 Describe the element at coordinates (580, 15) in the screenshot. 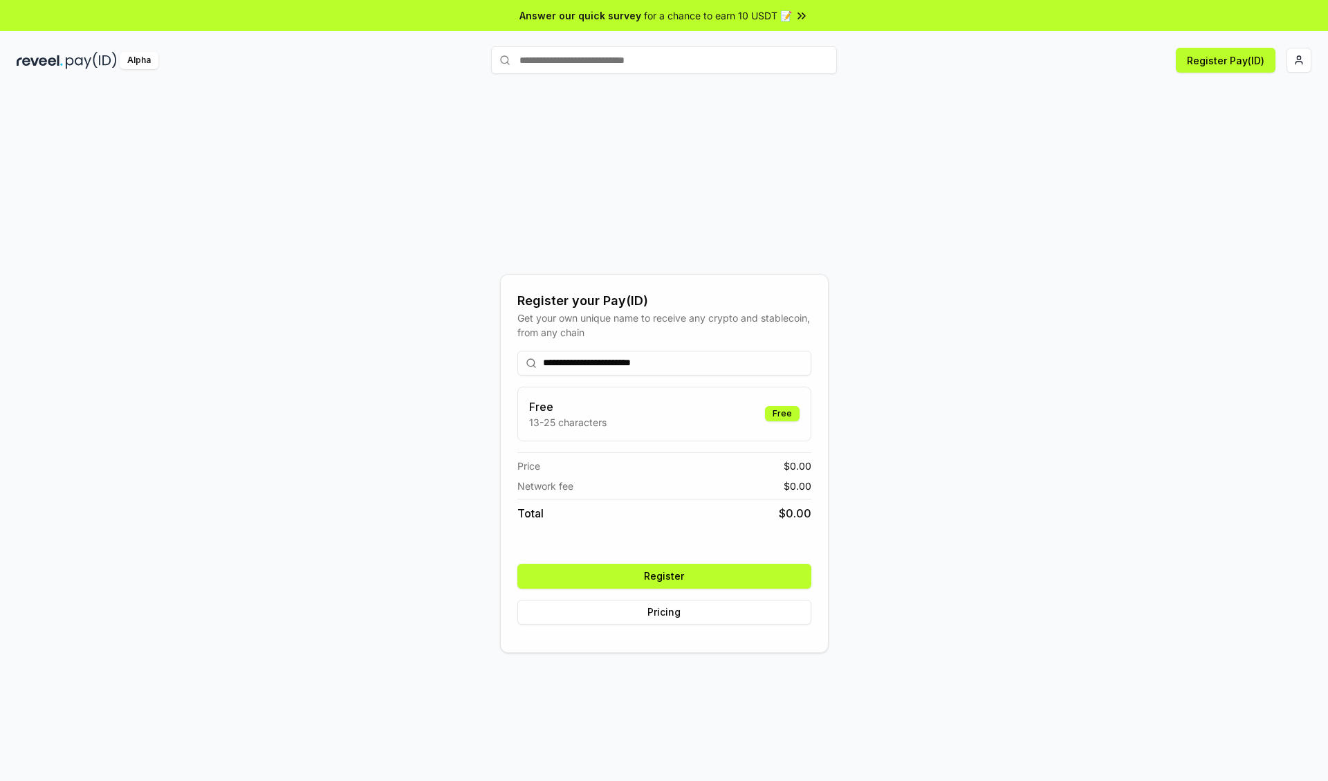

I see `span: Answer our quick survey` at that location.